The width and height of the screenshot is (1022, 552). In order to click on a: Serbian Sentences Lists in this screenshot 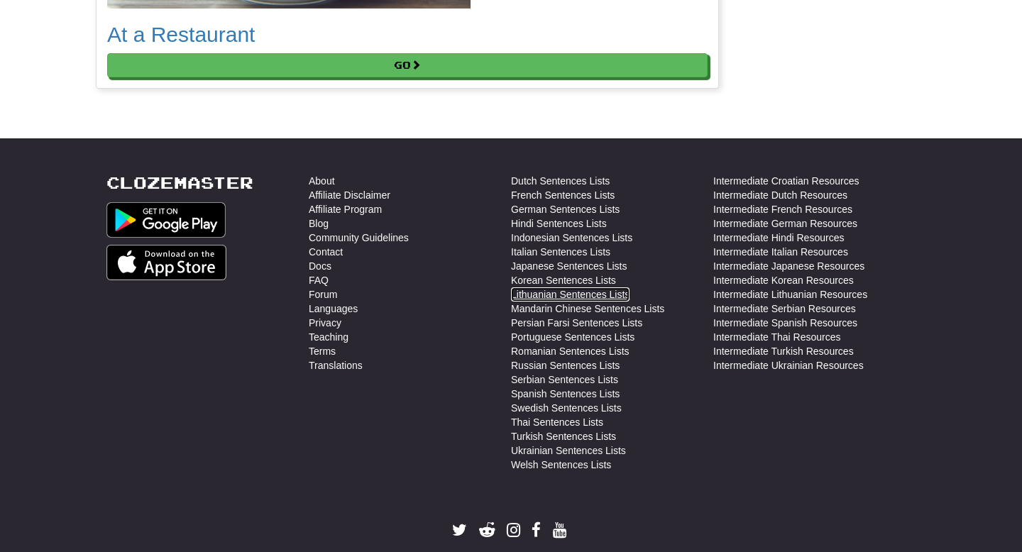, I will do `click(564, 380)`.